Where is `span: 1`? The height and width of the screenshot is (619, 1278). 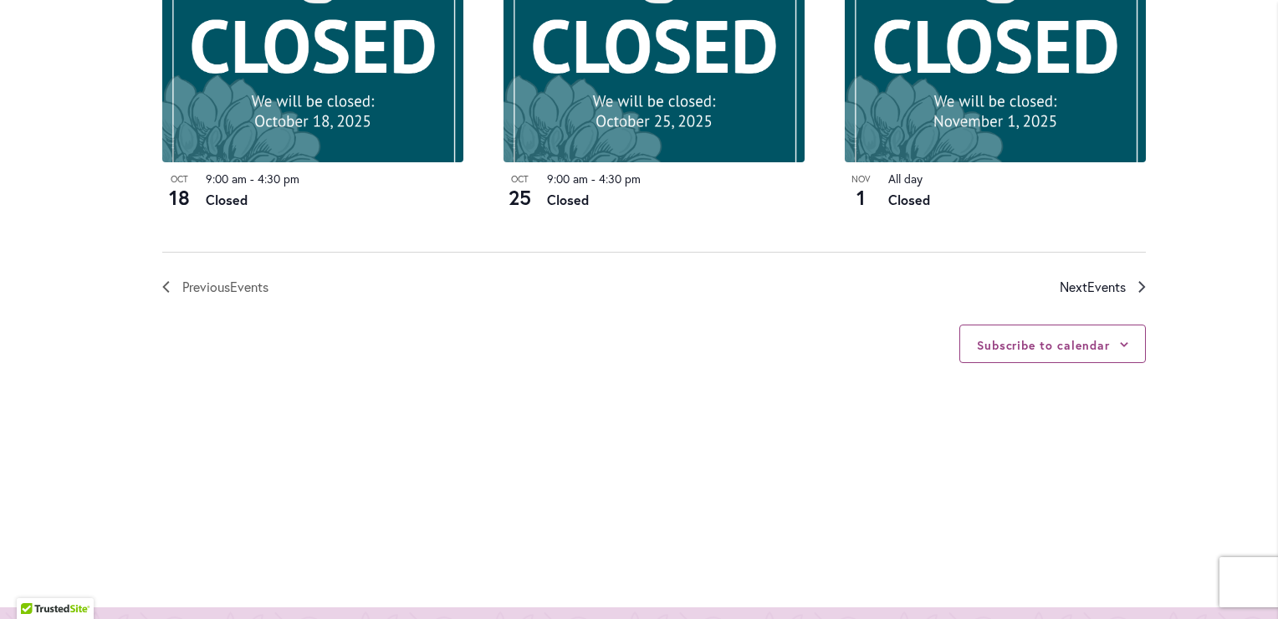
span: 1 is located at coordinates (862, 197).